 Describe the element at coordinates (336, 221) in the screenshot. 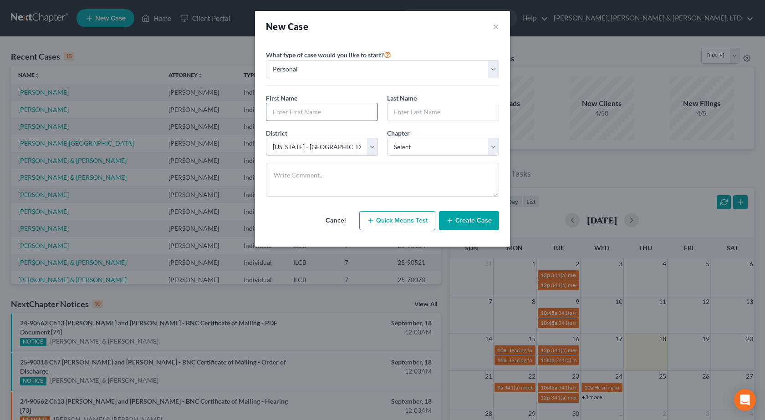

I see `button: Cancel` at that location.